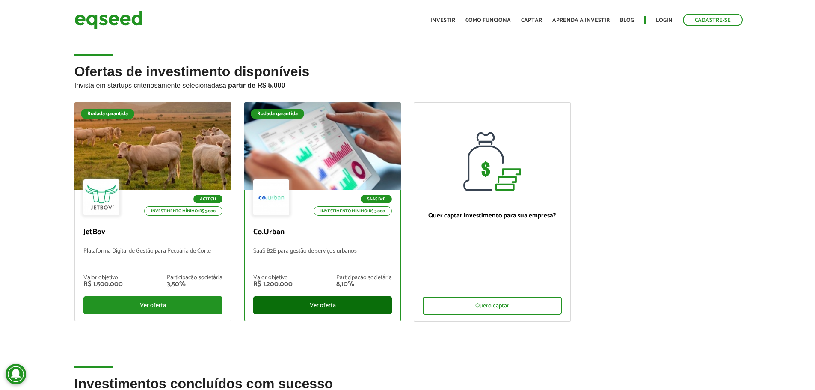 This screenshot has height=390, width=815. What do you see at coordinates (408, 83) in the screenshot?
I see `h2: Ofertas de investimento disponíveis` at bounding box center [408, 83].